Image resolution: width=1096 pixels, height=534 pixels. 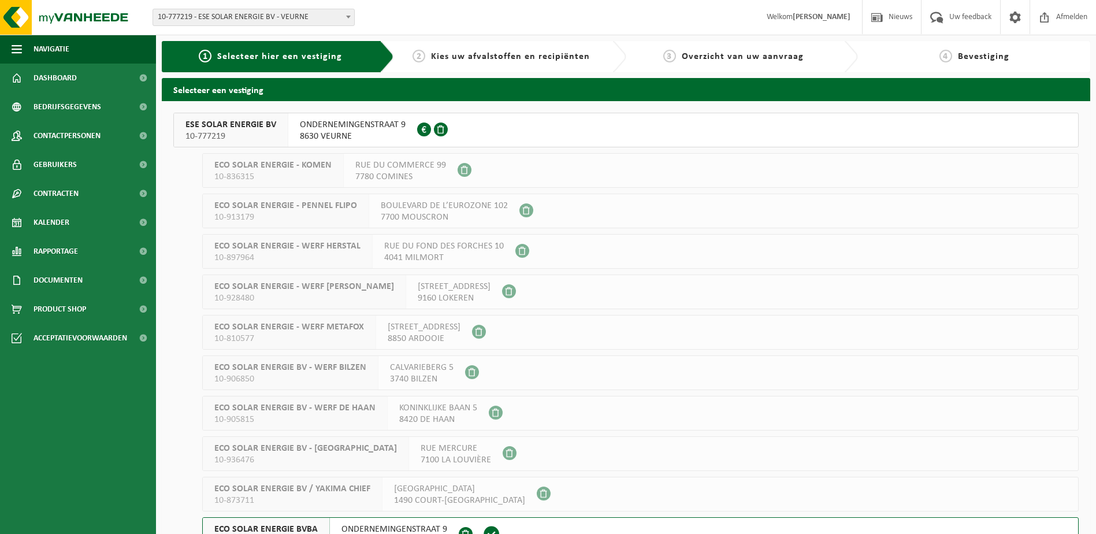 I want to click on span: Acceptatievoorwaarden, so click(x=80, y=338).